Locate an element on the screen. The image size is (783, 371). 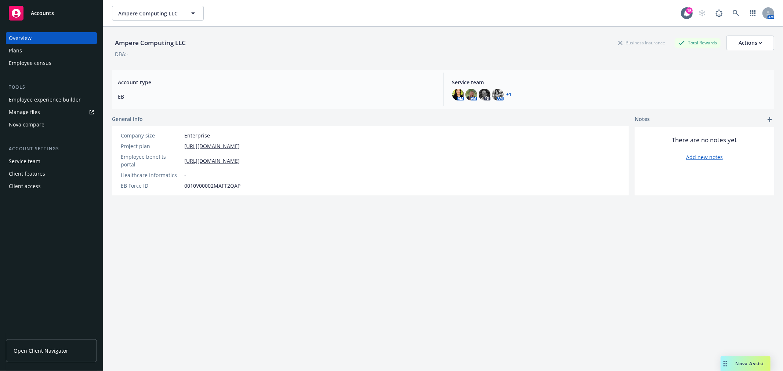
div: Actions is located at coordinates (750, 43).